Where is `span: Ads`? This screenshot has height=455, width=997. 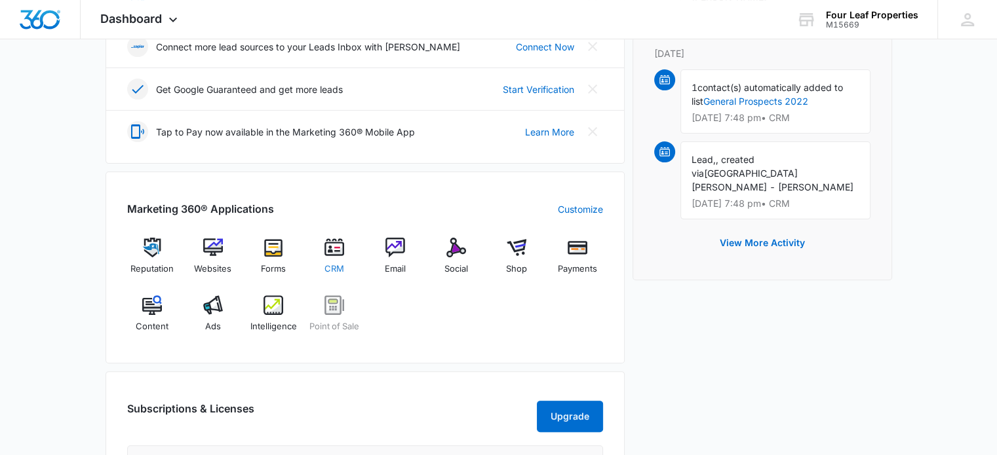 span: Ads is located at coordinates (213, 327).